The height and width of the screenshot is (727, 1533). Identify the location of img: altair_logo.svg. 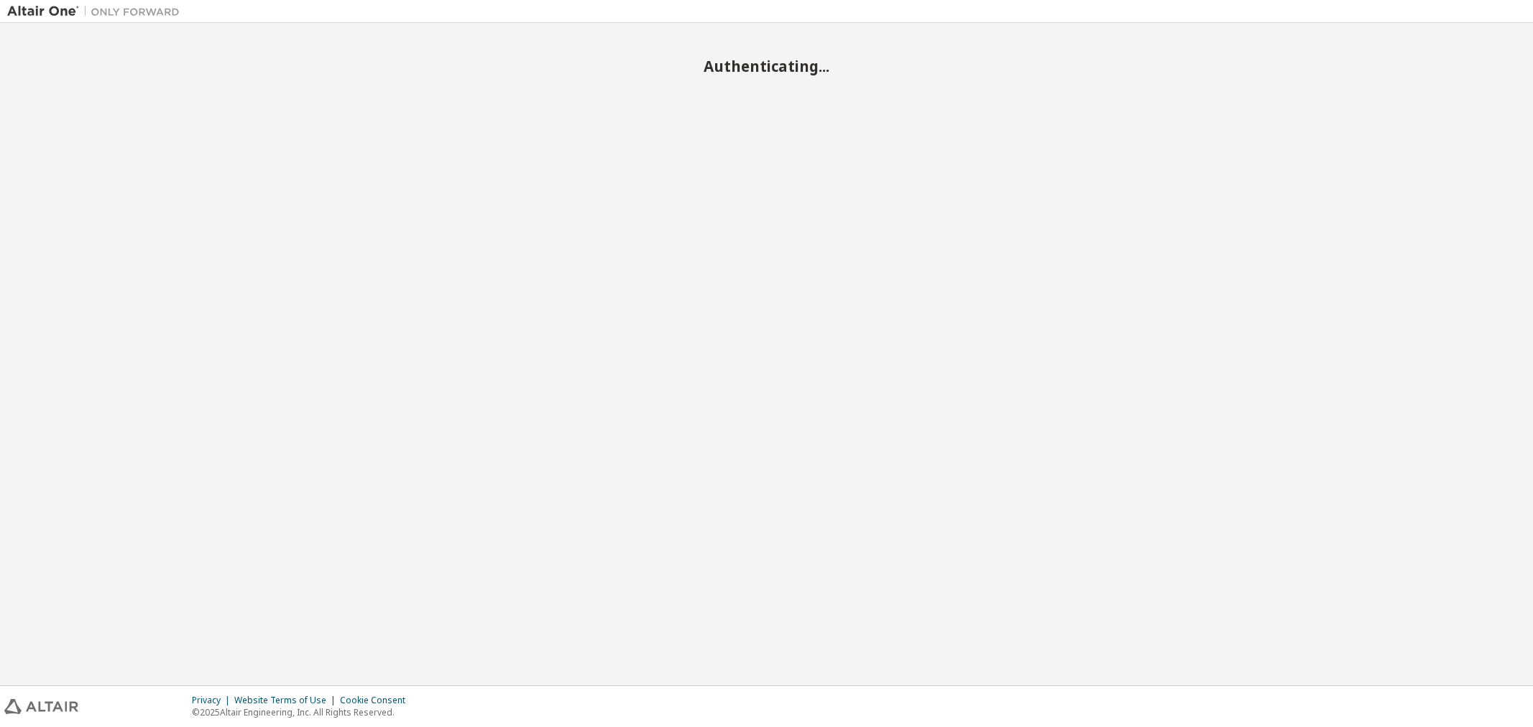
(41, 707).